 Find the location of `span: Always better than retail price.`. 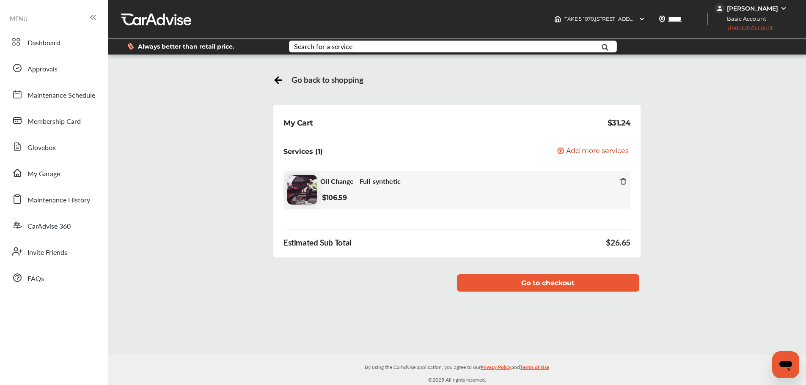

span: Always better than retail price. is located at coordinates (186, 47).